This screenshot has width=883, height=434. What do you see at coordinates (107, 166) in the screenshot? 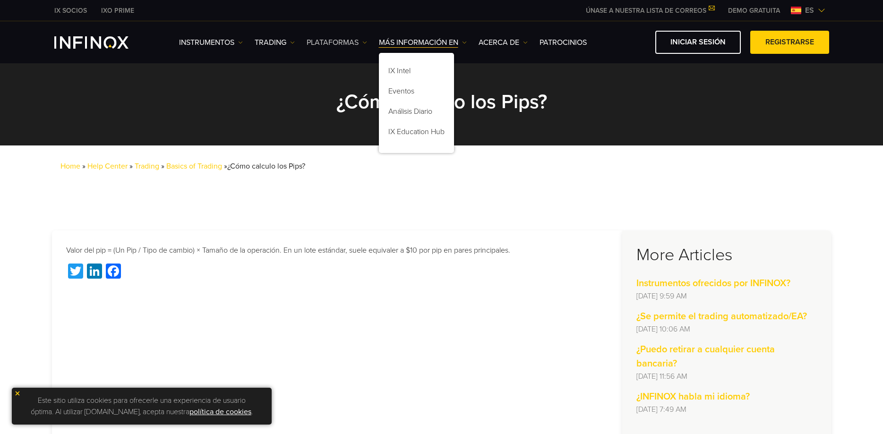
I see `a: Help Center` at bounding box center [107, 166].